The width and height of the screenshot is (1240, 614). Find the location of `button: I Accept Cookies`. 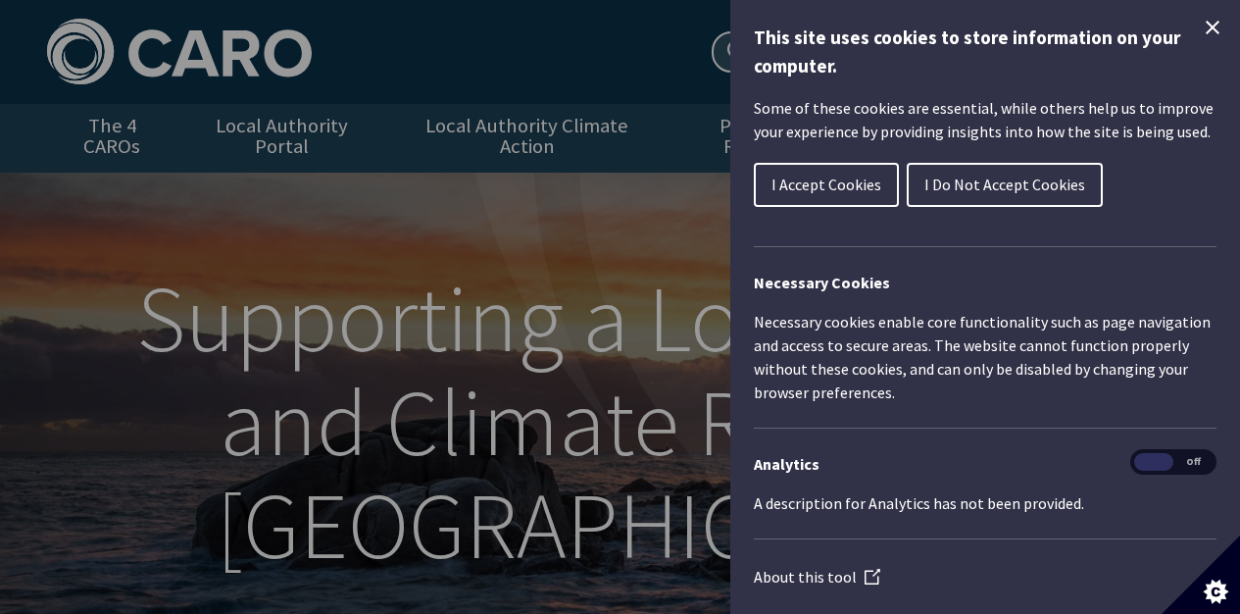

button: I Accept Cookies is located at coordinates (826, 184).